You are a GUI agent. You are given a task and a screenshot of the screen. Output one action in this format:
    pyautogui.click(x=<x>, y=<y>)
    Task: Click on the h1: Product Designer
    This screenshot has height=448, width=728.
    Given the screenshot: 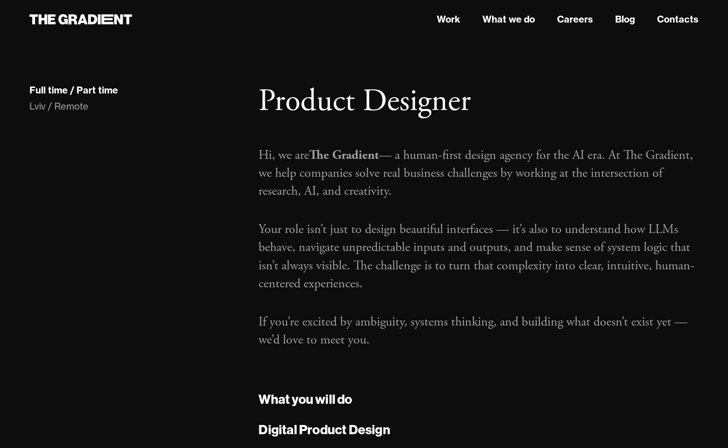 What is the action you would take?
    pyautogui.click(x=478, y=102)
    